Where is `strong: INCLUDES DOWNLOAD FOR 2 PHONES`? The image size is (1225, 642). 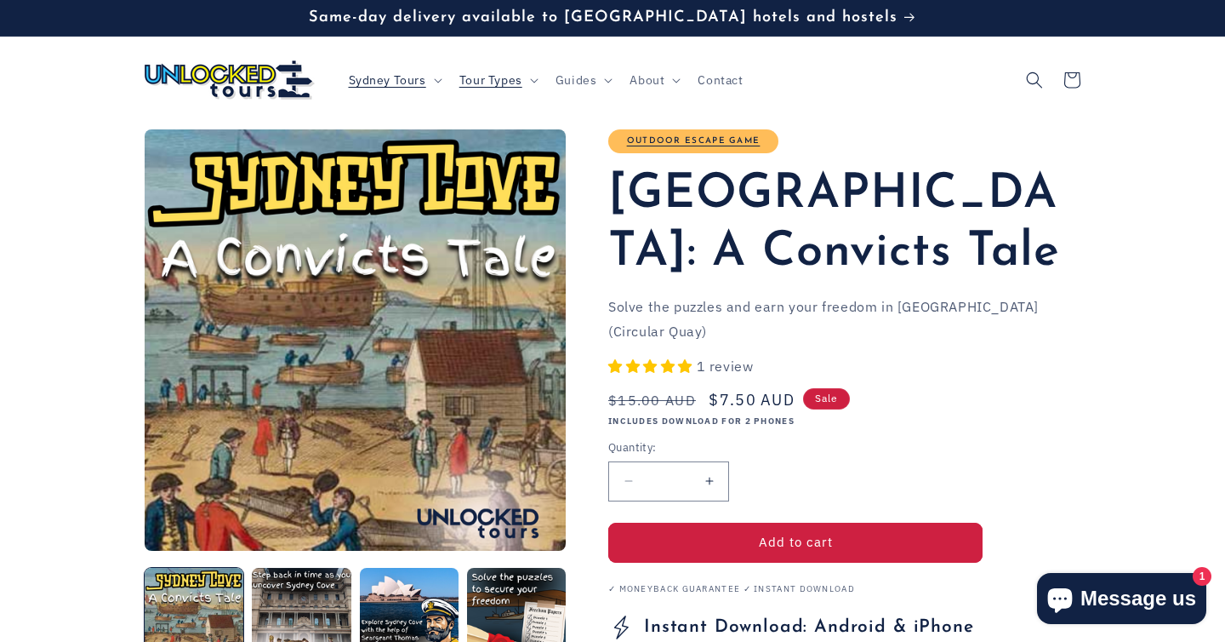 strong: INCLUDES DOWNLOAD FOR 2 PHONES is located at coordinates (701, 420).